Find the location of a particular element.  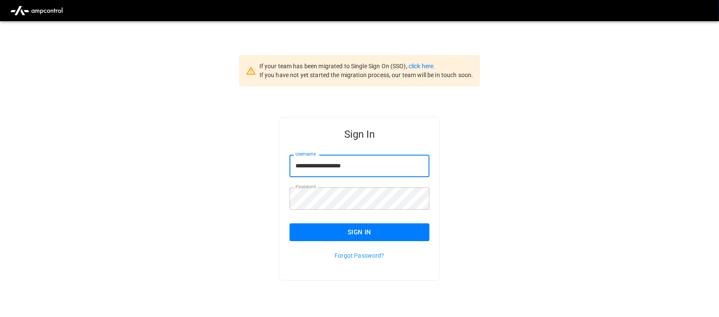

h5: Sign In is located at coordinates (359, 134).